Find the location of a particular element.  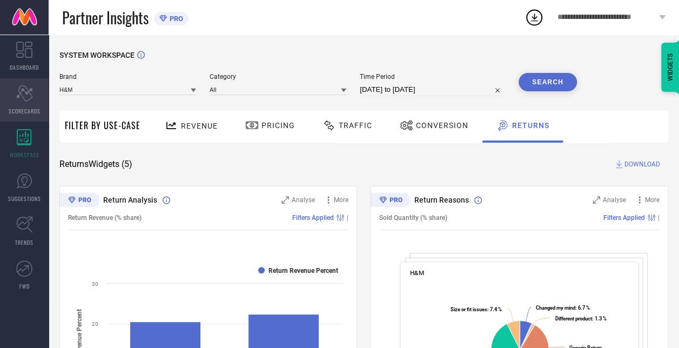

span: Filter By Use-Case is located at coordinates (103, 125).